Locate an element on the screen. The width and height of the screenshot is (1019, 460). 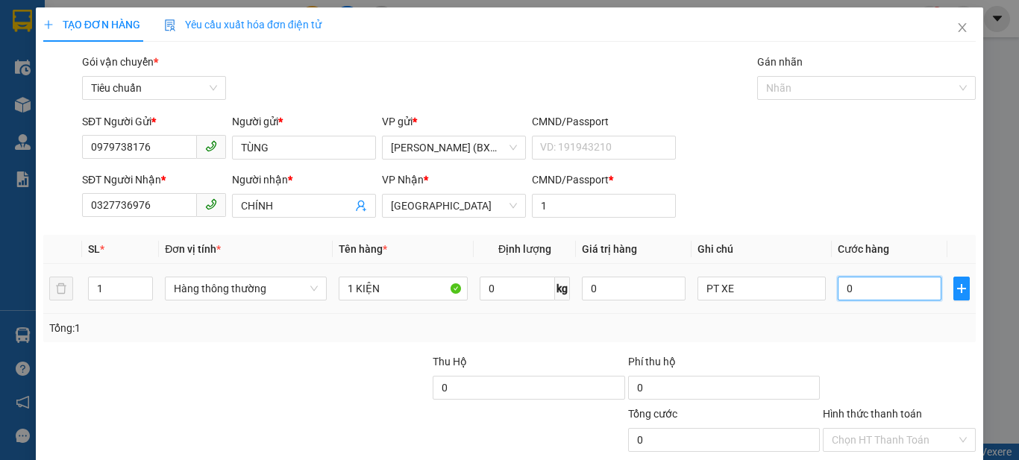
span: Hàng thông thường is located at coordinates (245, 289).